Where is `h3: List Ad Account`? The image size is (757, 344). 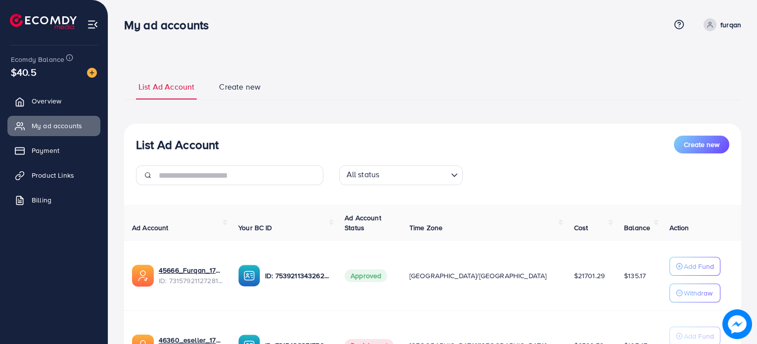
h3: List Ad Account is located at coordinates (177, 144).